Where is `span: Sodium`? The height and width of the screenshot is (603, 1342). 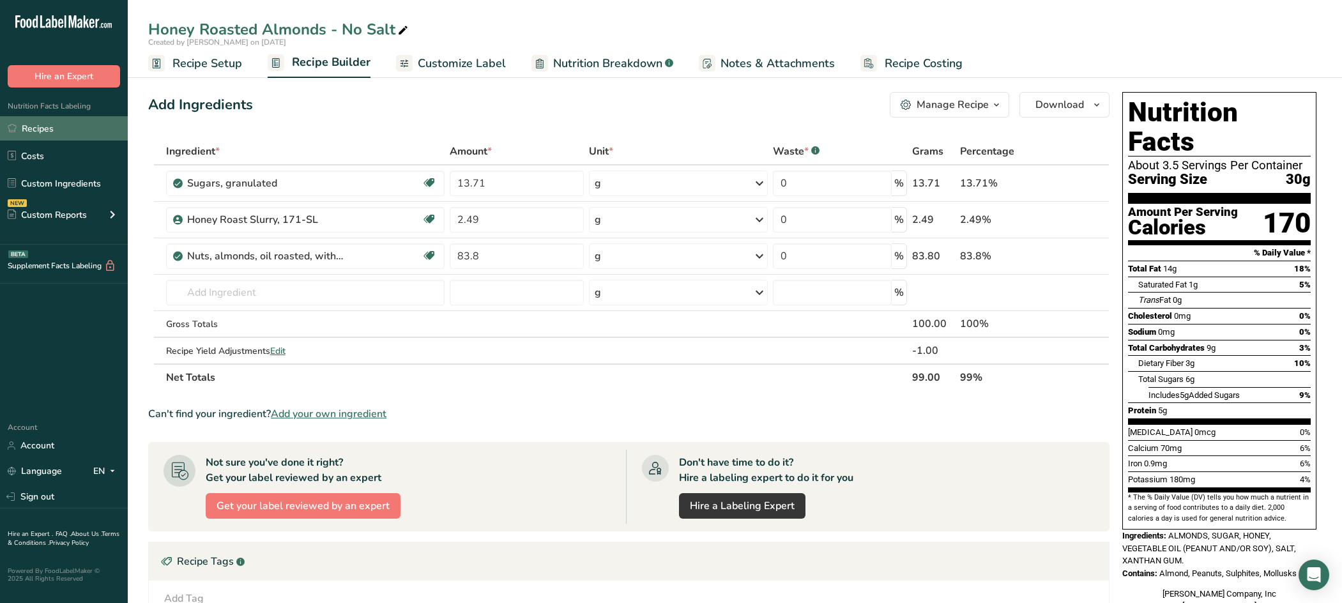 span: Sodium is located at coordinates (1142, 331).